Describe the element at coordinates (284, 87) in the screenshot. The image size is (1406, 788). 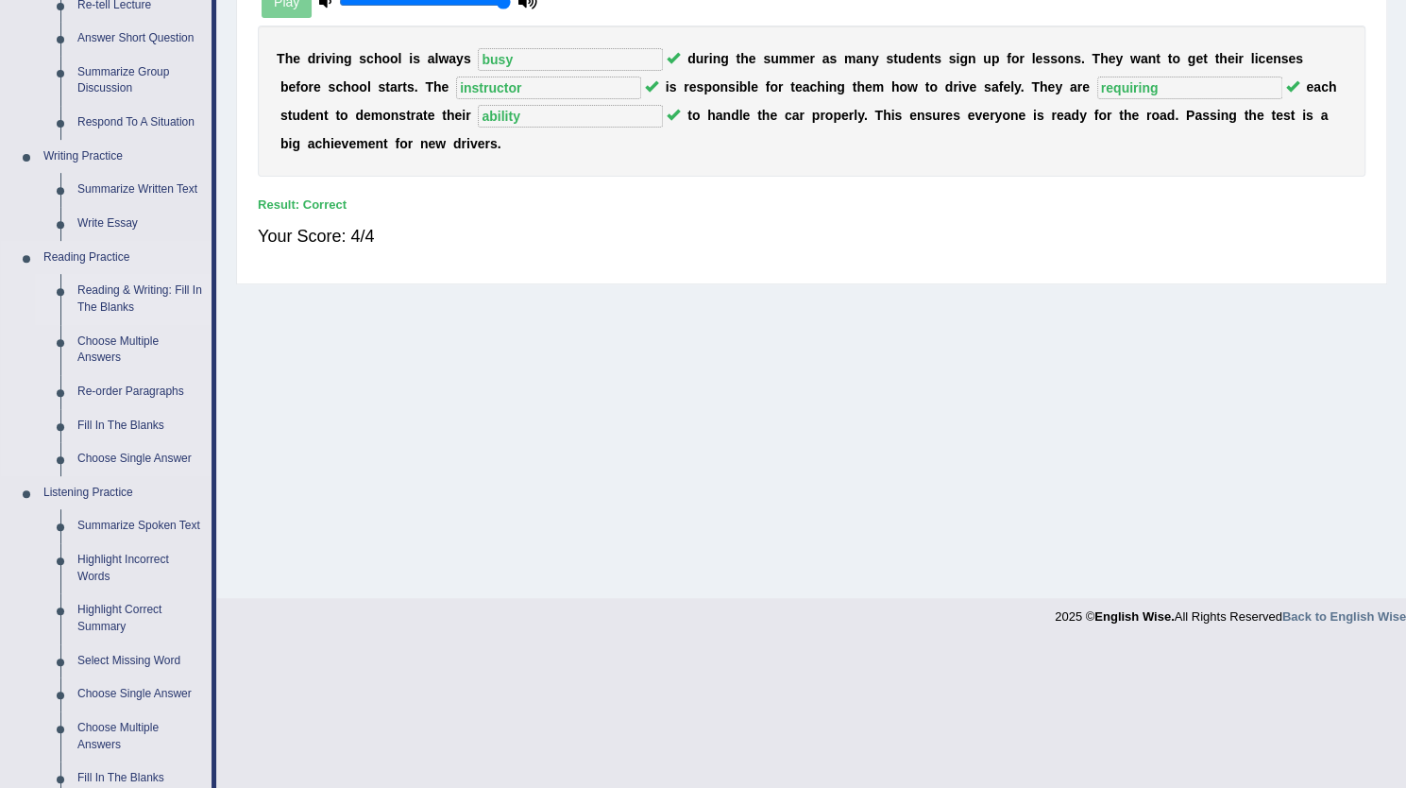
I see `b: b` at that location.